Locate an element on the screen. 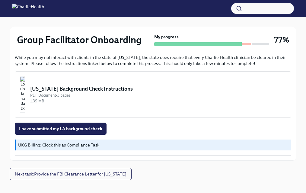  img: Louisiana Background Check Instructions is located at coordinates (23, 94).